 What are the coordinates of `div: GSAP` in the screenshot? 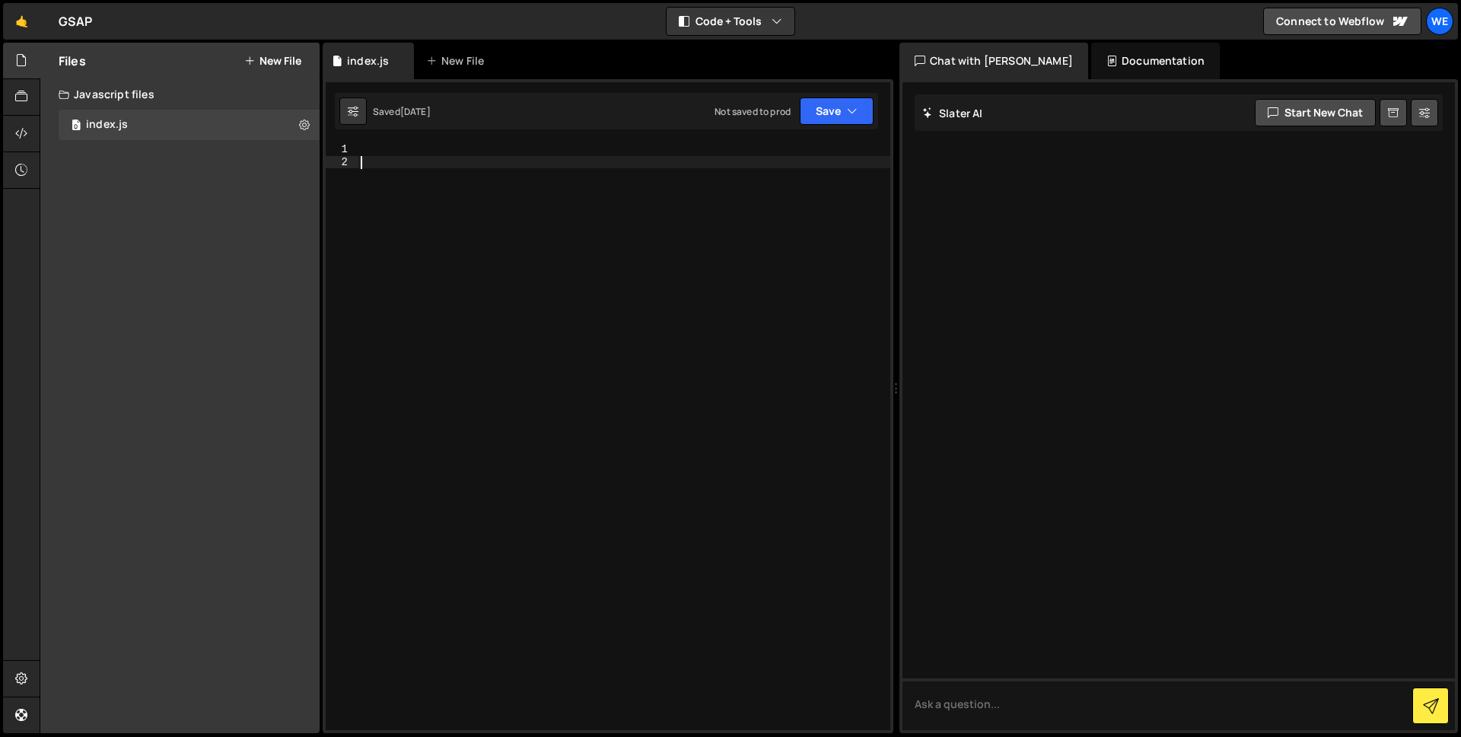 It's located at (75, 21).